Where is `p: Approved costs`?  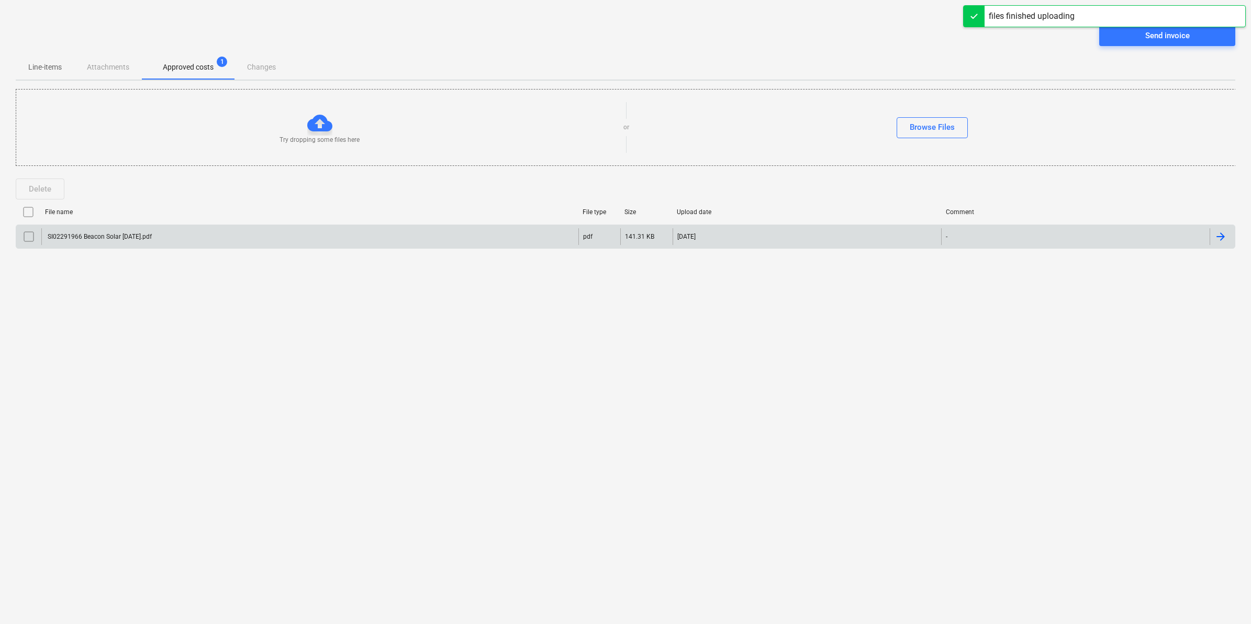 p: Approved costs is located at coordinates (188, 67).